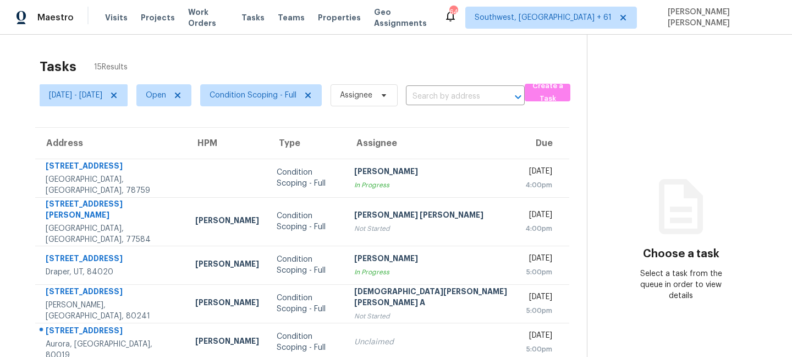  What do you see at coordinates (116, 18) in the screenshot?
I see `span: Visits` at bounding box center [116, 18].